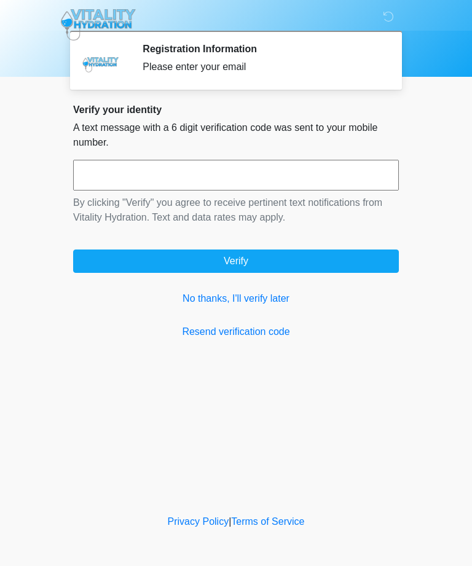 This screenshot has width=472, height=566. What do you see at coordinates (261, 67) in the screenshot?
I see `div: Please enter your email` at bounding box center [261, 67].